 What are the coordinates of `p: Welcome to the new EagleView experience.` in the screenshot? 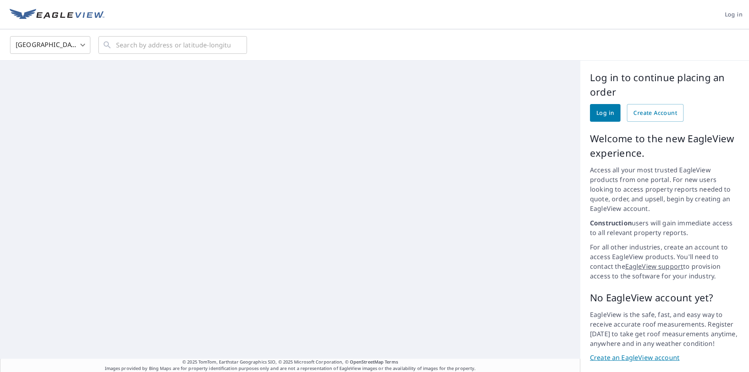 It's located at (665, 146).